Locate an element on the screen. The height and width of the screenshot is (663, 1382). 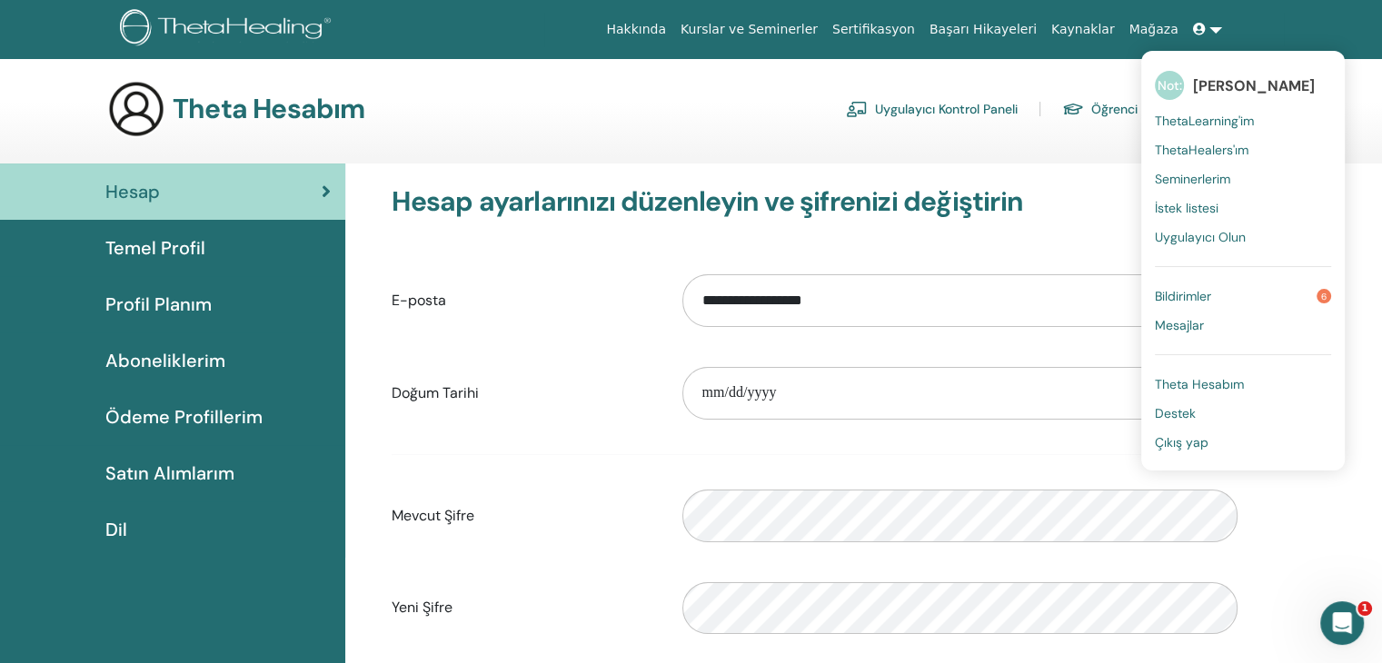
a: Kaynaklar is located at coordinates (1083, 29).